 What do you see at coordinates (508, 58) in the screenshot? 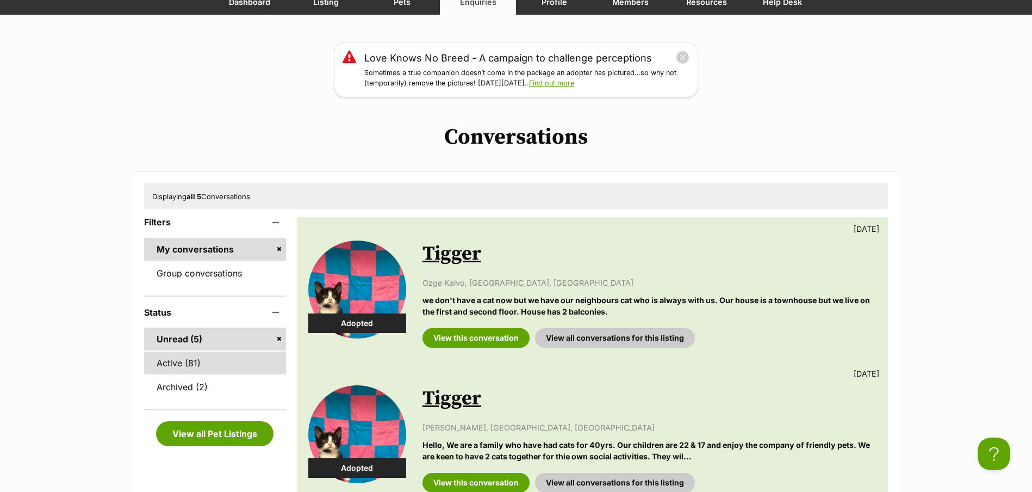
I see `a: Love Knows No Breed - A campaign to challenge perceptions` at bounding box center [508, 58].